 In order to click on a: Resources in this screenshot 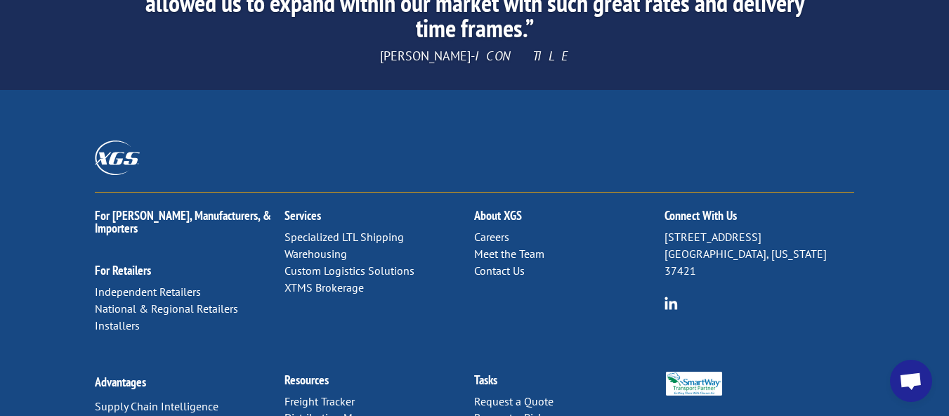, I will do `click(306, 379)`.